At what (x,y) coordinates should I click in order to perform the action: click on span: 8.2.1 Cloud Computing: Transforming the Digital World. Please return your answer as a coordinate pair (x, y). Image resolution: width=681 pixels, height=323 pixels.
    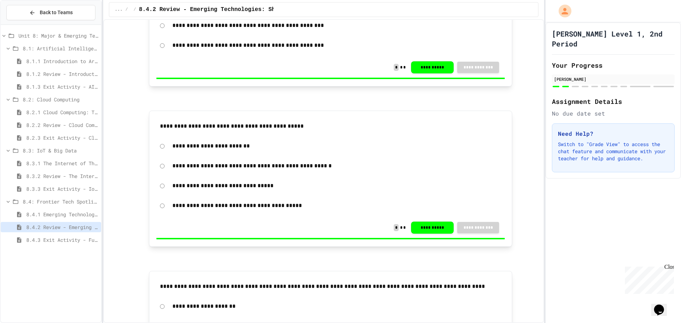
    Looking at the image, I should click on (62, 112).